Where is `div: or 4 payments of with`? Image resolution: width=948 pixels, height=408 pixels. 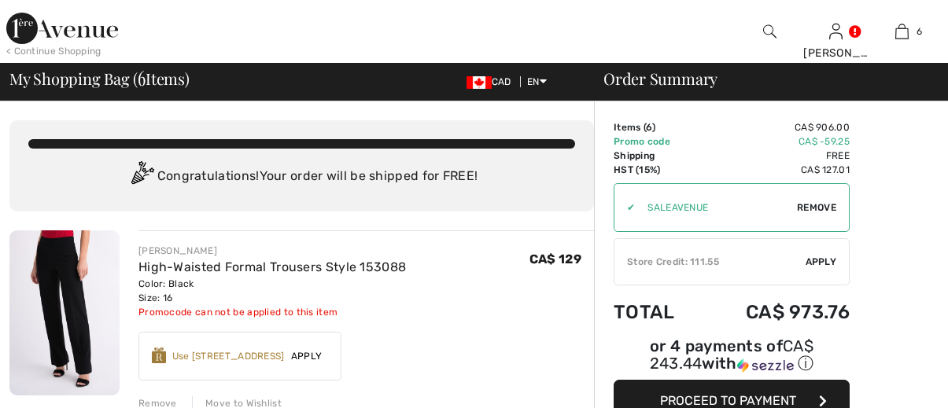
div: or 4 payments of with is located at coordinates (732, 356).